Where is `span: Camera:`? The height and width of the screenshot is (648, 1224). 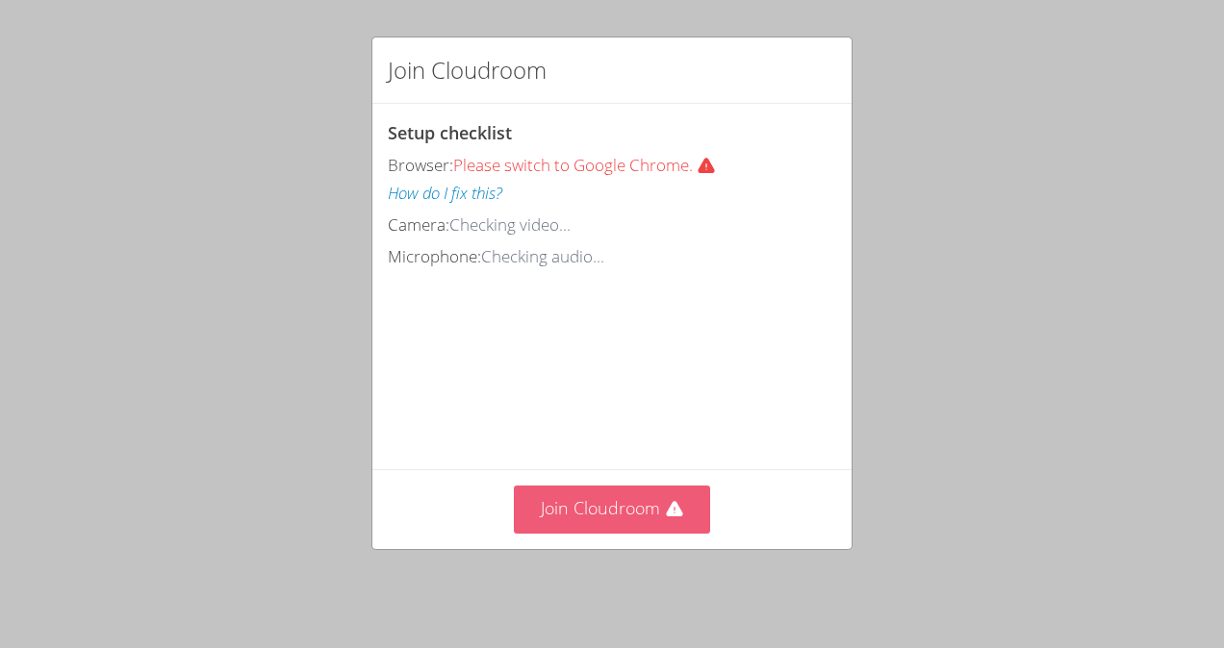 span: Camera: is located at coordinates (418, 224).